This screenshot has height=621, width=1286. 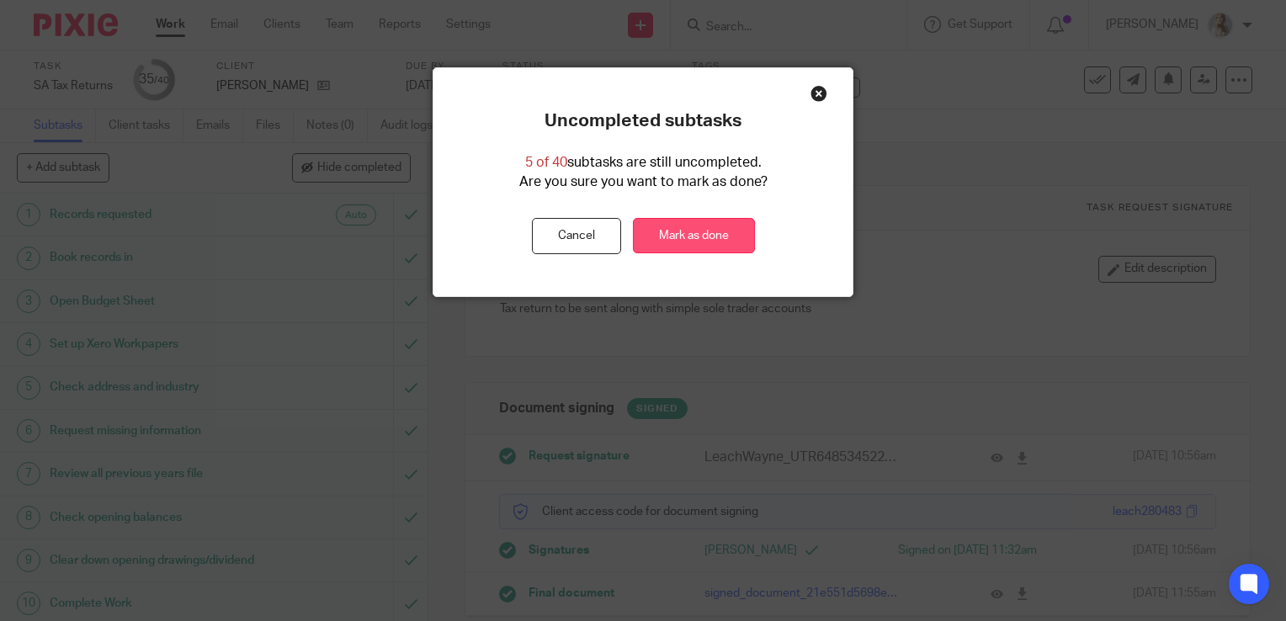 I want to click on p: Are you sure you want to mark as done?, so click(x=643, y=182).